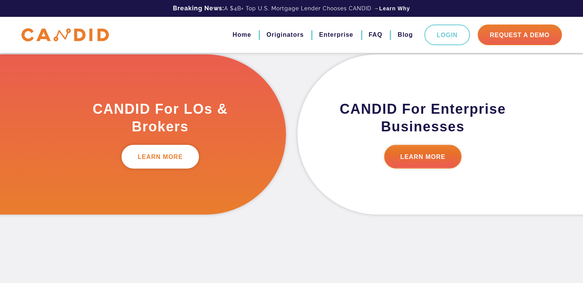  What do you see at coordinates (160, 118) in the screenshot?
I see `h3: CANDID For LOs & Brokers` at bounding box center [160, 118].